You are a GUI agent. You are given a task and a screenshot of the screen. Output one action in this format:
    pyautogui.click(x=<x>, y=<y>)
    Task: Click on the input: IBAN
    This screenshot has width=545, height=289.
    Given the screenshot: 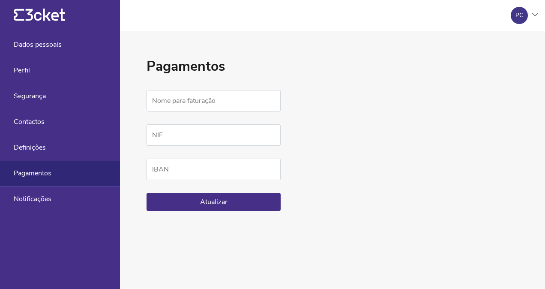 What is the action you would take?
    pyautogui.click(x=213, y=169)
    